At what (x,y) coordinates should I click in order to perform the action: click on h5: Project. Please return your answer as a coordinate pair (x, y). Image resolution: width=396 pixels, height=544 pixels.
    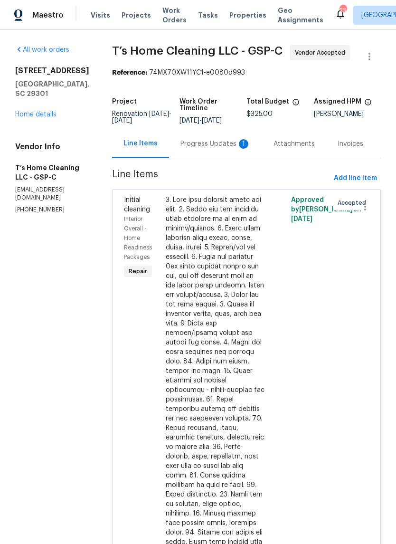
    Looking at the image, I should click on (124, 102).